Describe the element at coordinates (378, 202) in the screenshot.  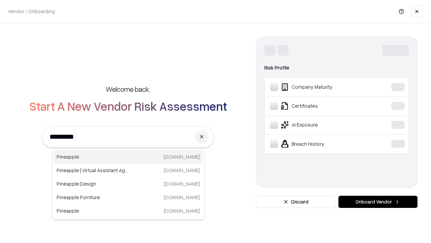
I see `button: Onboard Vendor` at that location.